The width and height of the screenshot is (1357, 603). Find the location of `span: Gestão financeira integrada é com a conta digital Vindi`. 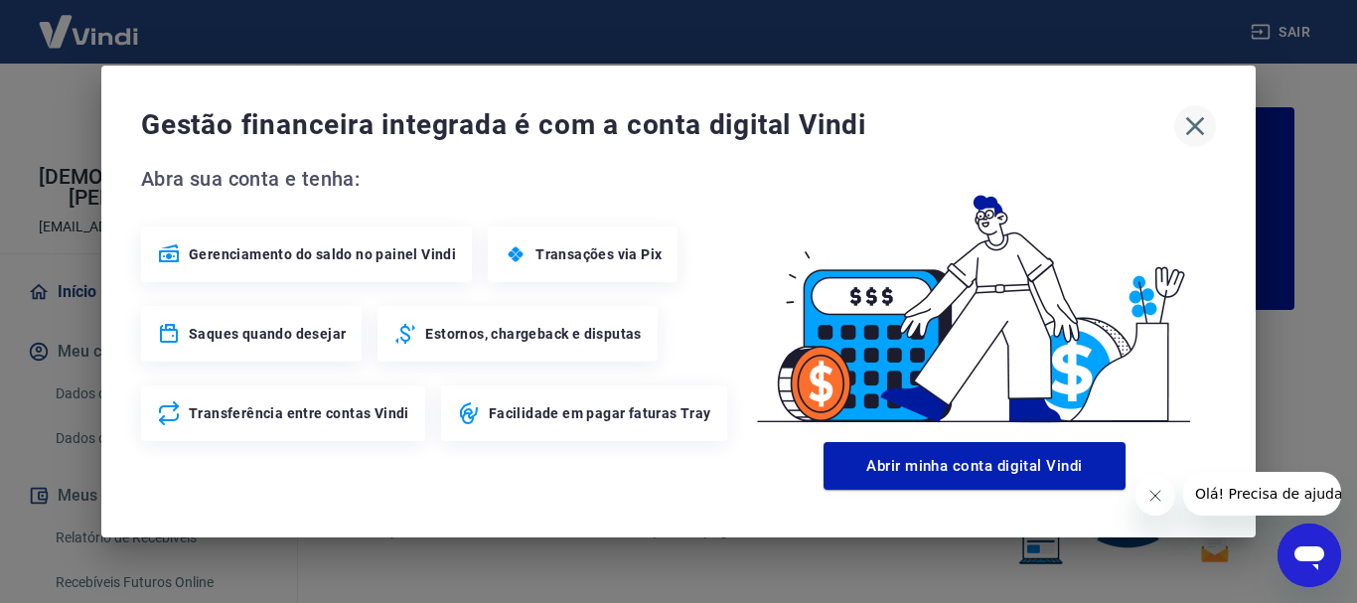

span: Gestão financeira integrada é com a conta digital Vindi is located at coordinates (658, 125).